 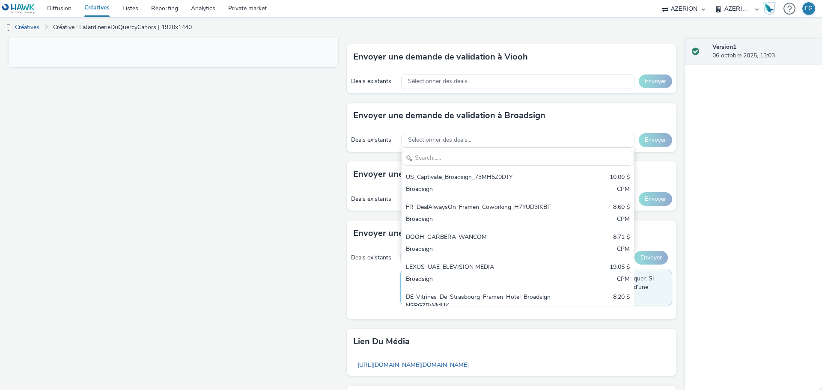 What do you see at coordinates (122, 27) in the screenshot?
I see `a: Créative : LaJardinerieDuQuercyCahors | 1920x1440` at bounding box center [122, 27].